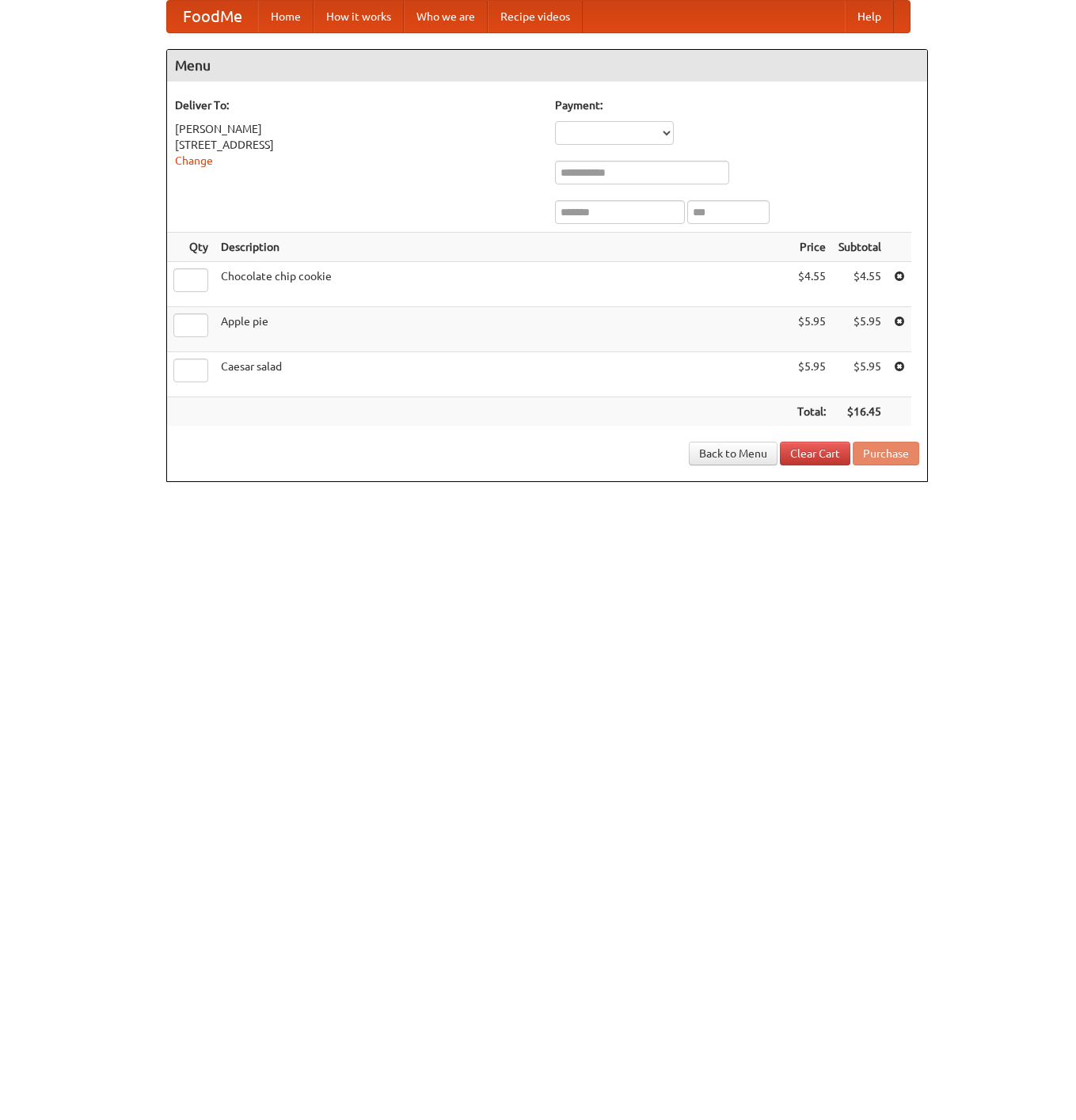 This screenshot has width=1076, height=1120. Describe the element at coordinates (737, 105) in the screenshot. I see `h5: Payment:` at that location.